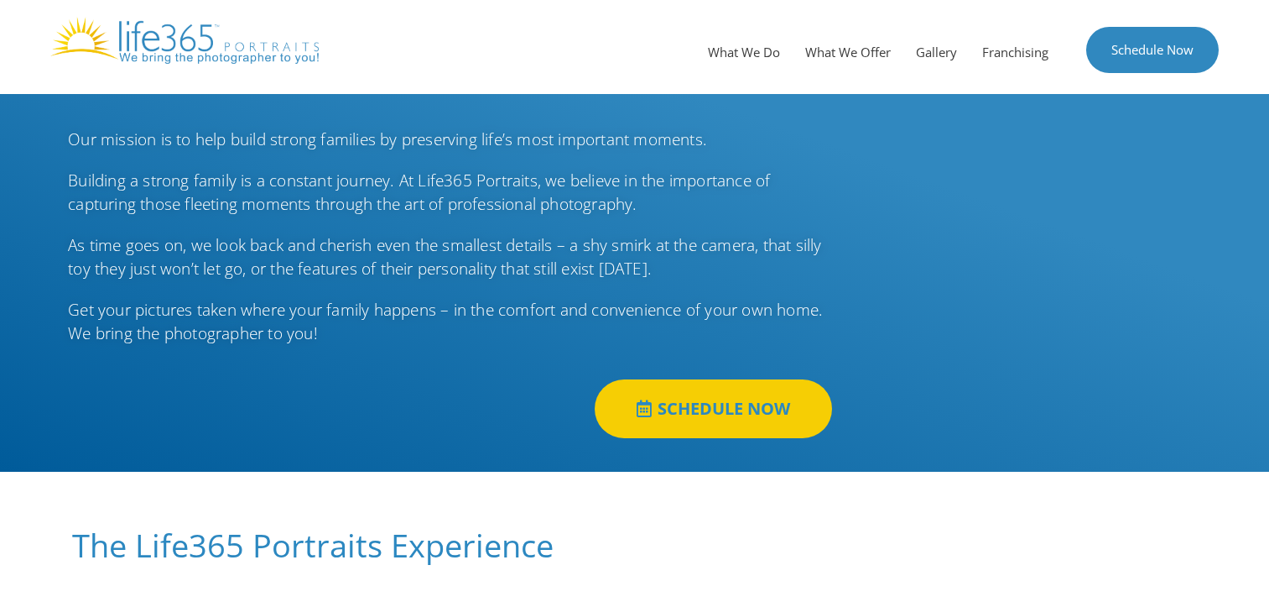 This screenshot has height=607, width=1269. Describe the element at coordinates (445, 257) in the screenshot. I see `span: As time goes on, we look back and cherish even the smallest details – a shy smirk at the camera, ...` at that location.